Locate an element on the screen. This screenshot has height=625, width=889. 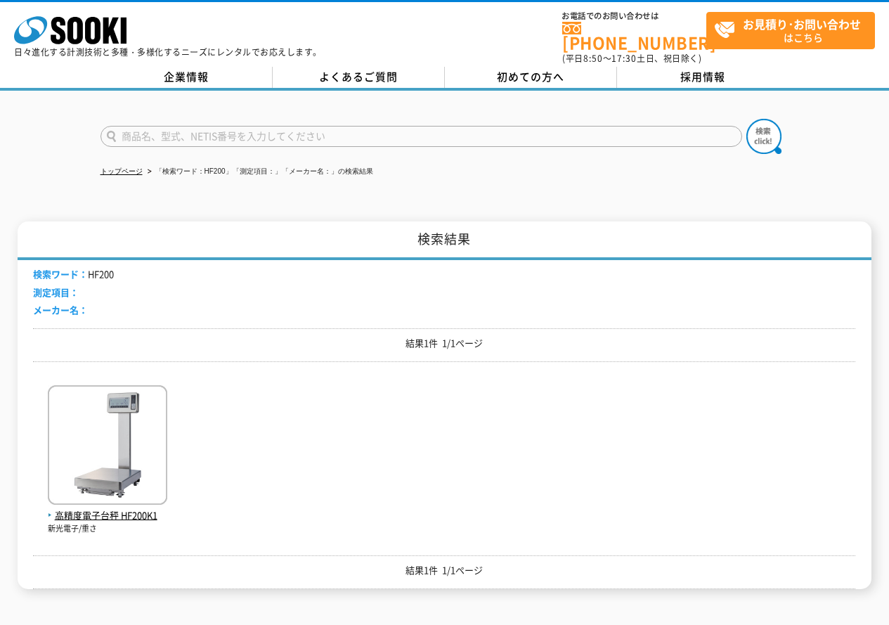
li: 「検索ワード：HF200」「測定項目：」「メーカー名：」の検索結果 is located at coordinates (259, 171).